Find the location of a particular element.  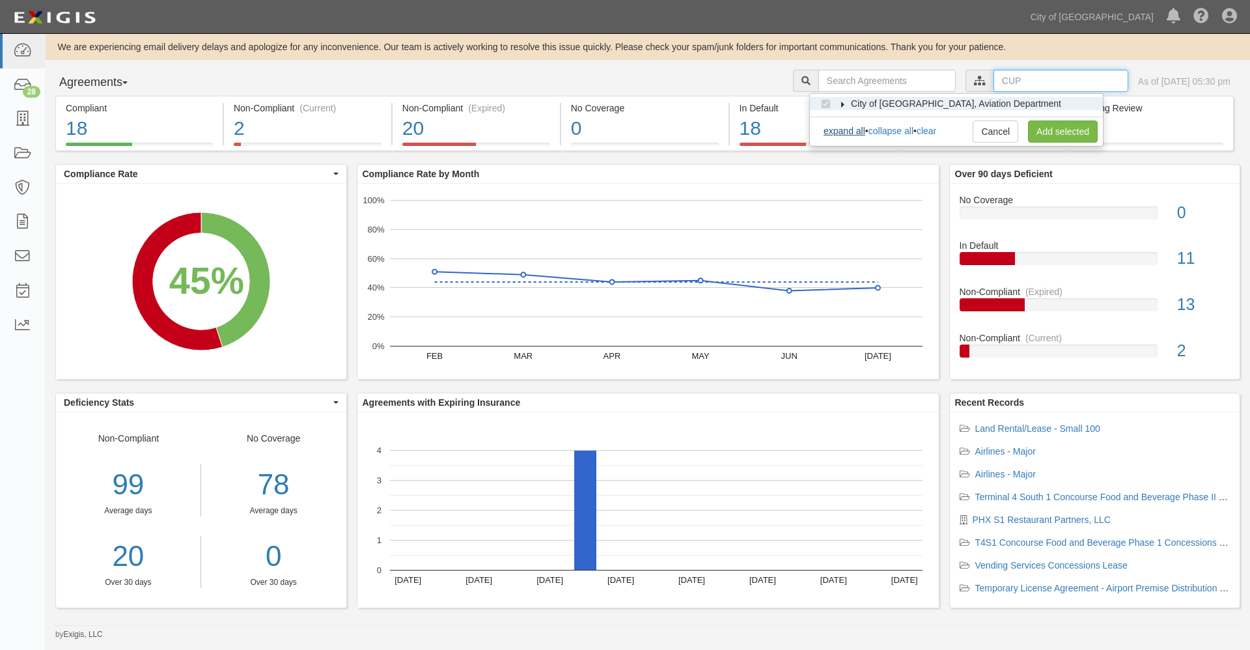

img: logo-5460c22ac91f19d4615b14bd174203de0afe785f0fc80cf4dbbc73dc1793850b.png is located at coordinates (55, 18).